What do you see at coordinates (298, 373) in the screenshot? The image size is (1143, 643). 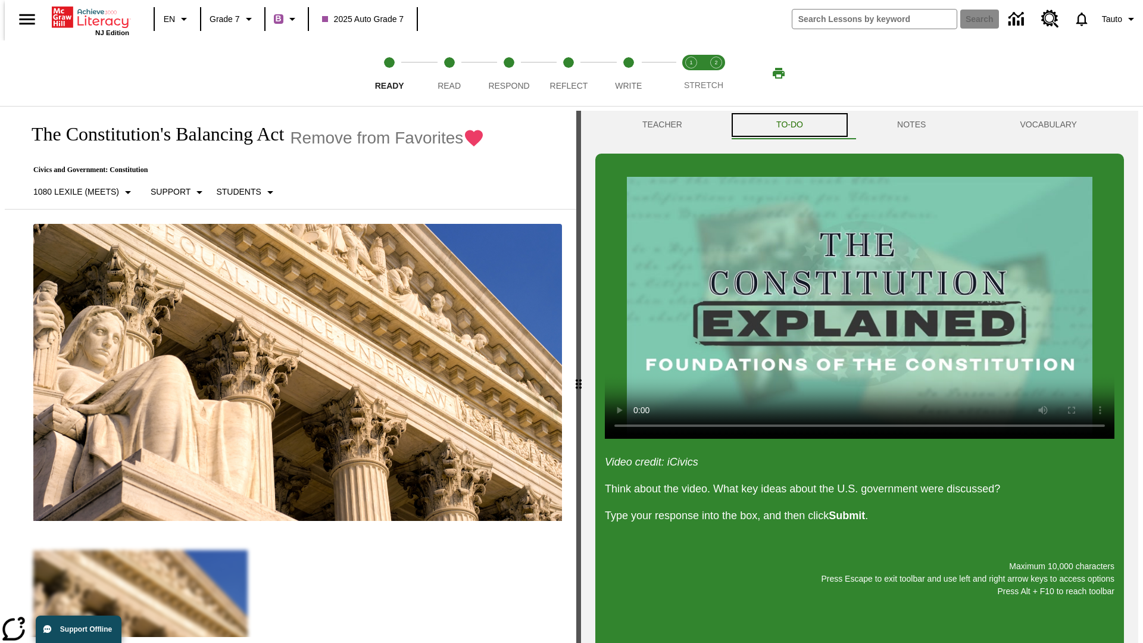 I see `img: The U.S. Supreme Court Building displays the phrase, "Equal Justice Under Law."` at bounding box center [298, 373].